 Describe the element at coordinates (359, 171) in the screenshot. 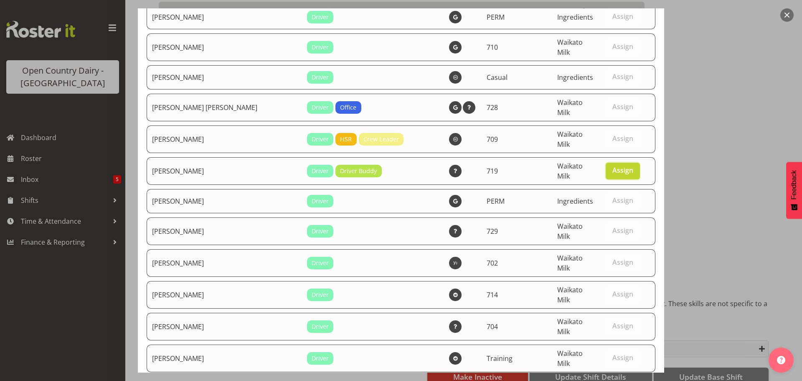

I see `span: Driver Buddy` at that location.